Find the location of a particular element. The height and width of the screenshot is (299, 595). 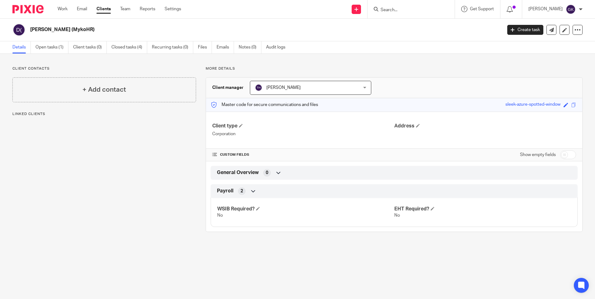

h3: Client manager is located at coordinates (228, 88).